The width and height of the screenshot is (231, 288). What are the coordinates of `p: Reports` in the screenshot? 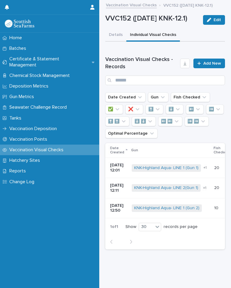 It's located at (19, 171).